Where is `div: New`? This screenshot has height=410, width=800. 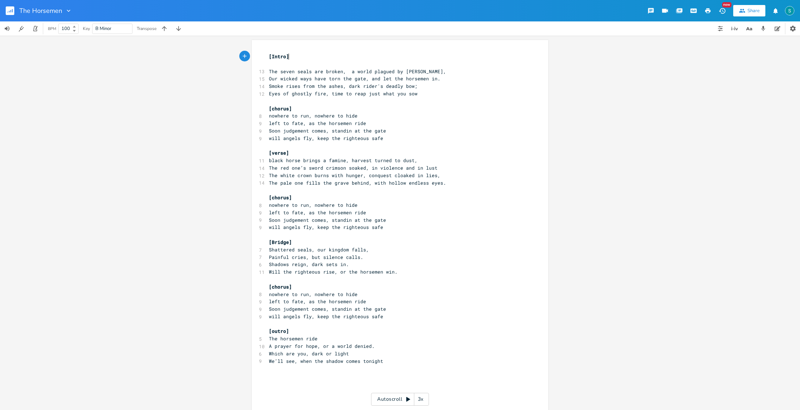 div: New is located at coordinates (727, 5).